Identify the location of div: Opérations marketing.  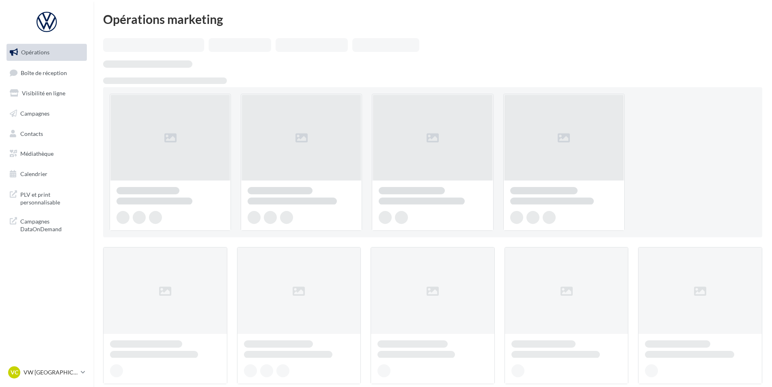
(432, 19).